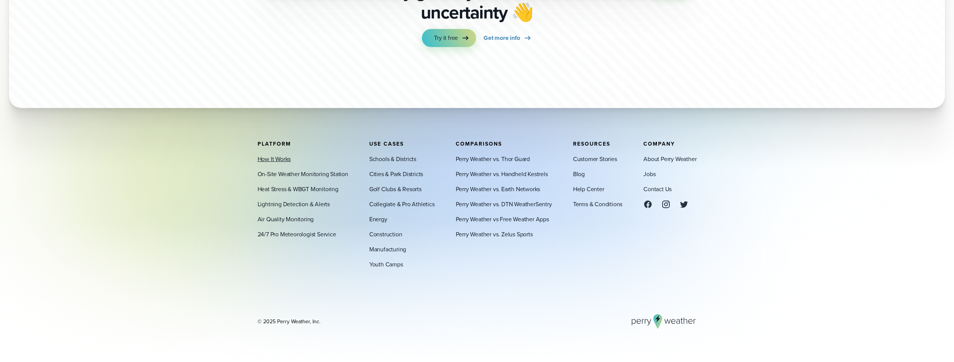 The image size is (954, 362). I want to click on a: Get more info, so click(508, 38).